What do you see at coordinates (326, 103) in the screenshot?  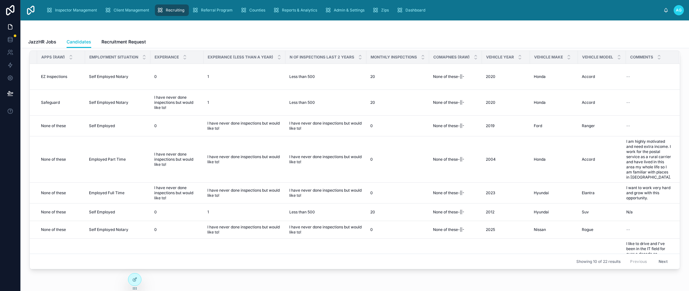 I see `a: Less than 500` at bounding box center [326, 103].